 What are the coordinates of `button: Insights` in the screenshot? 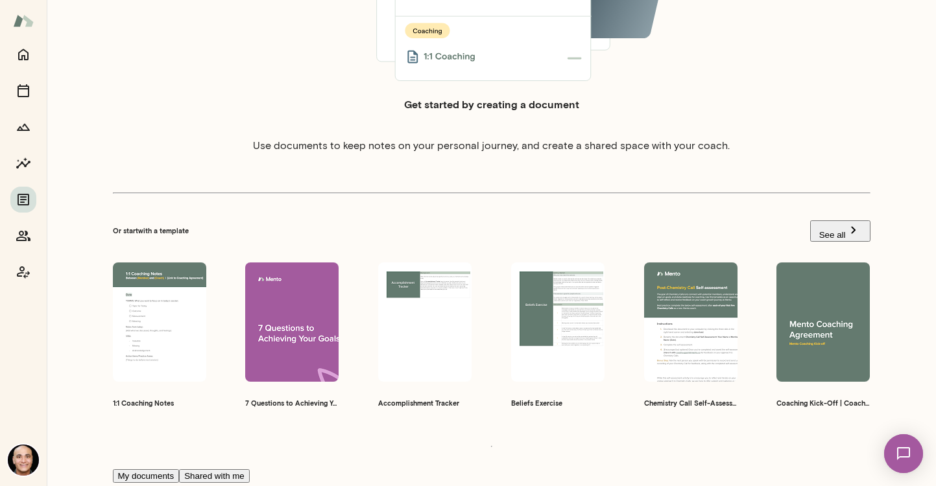 It's located at (23, 163).